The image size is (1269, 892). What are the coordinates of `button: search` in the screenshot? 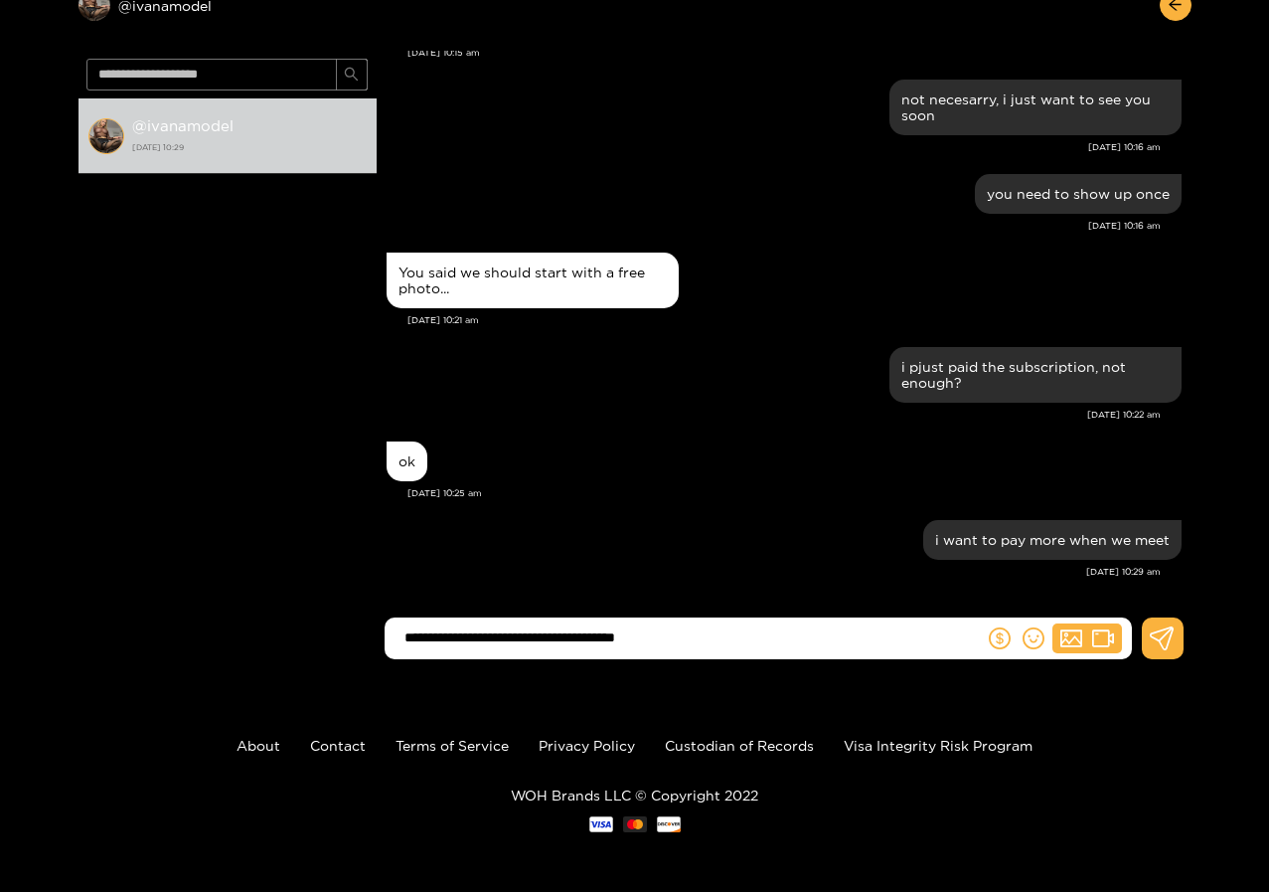 It's located at (352, 75).